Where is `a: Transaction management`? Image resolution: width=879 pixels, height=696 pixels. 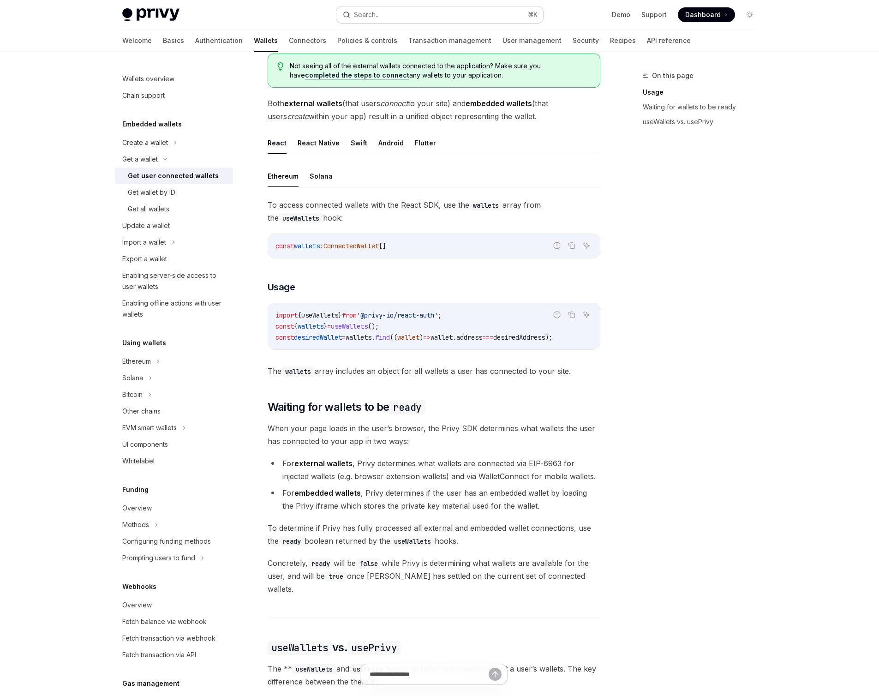
a: Transaction management is located at coordinates (450, 41).